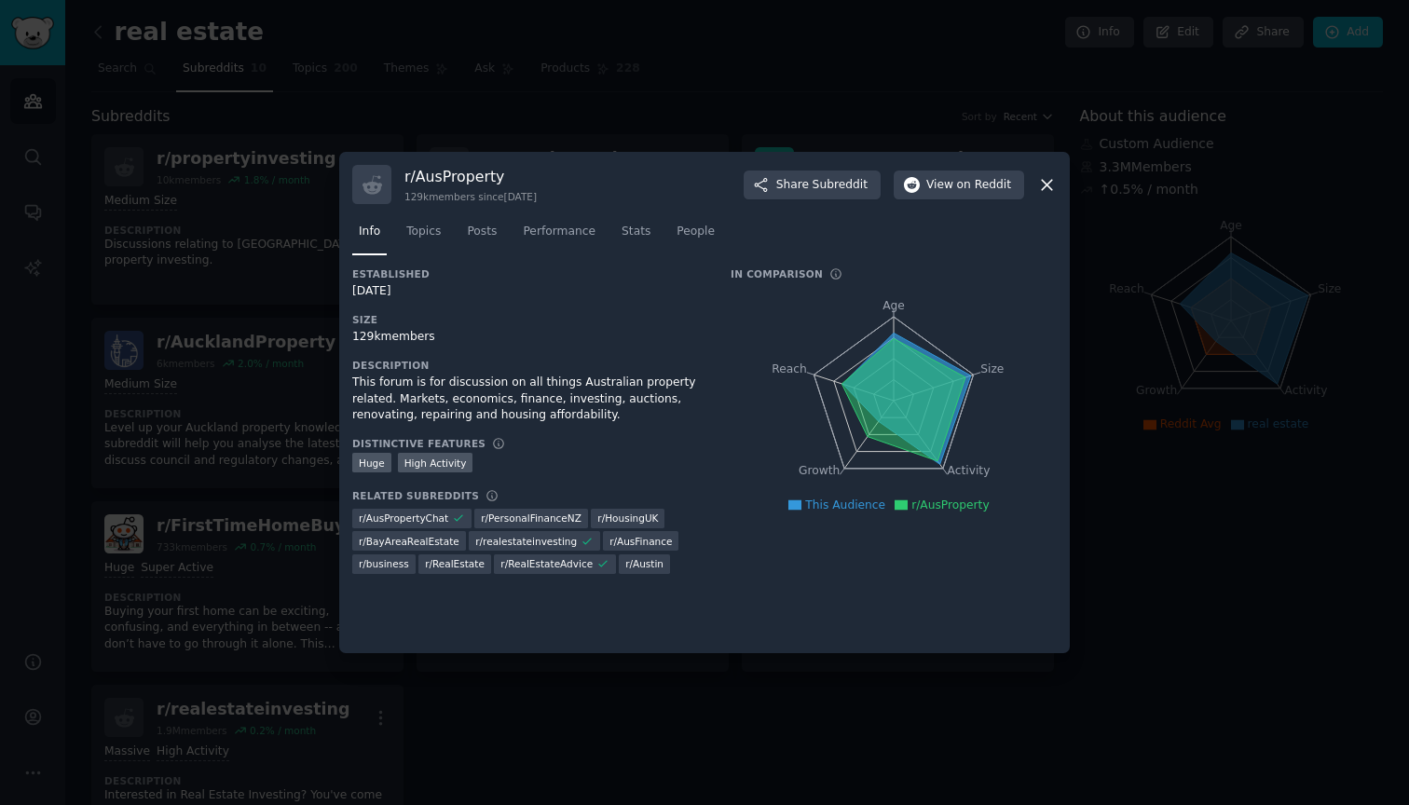 This screenshot has width=1409, height=805. What do you see at coordinates (968, 185) in the screenshot?
I see `span: View` at bounding box center [968, 185].